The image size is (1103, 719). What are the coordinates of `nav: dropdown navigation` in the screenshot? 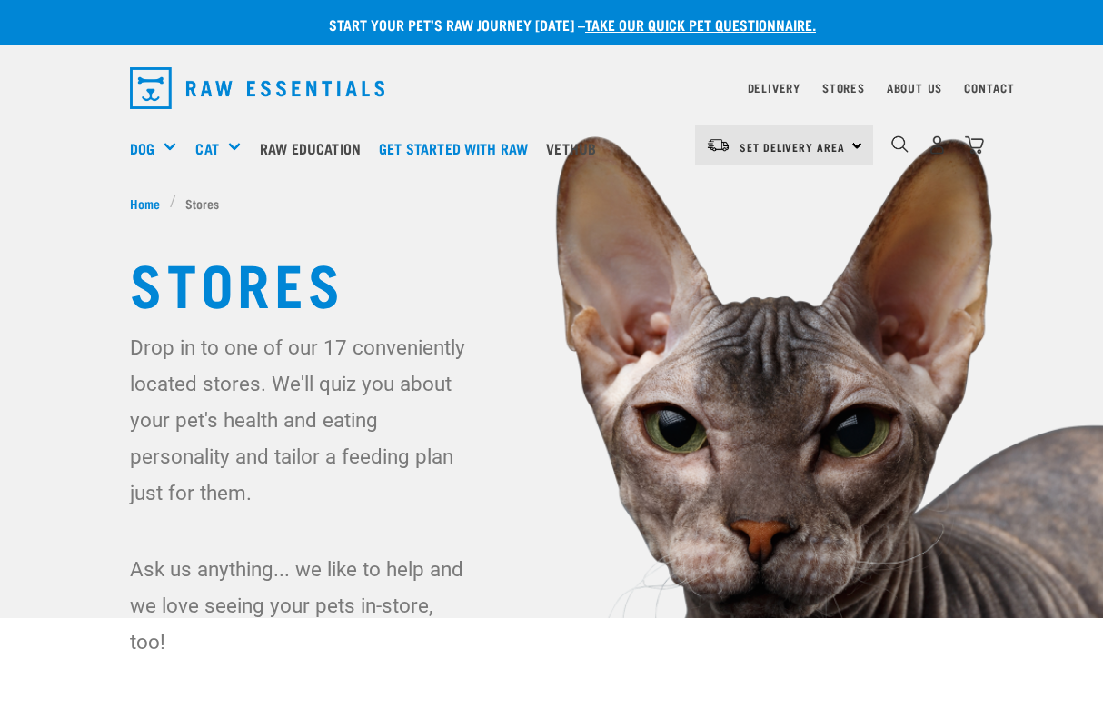 It's located at (551, 88).